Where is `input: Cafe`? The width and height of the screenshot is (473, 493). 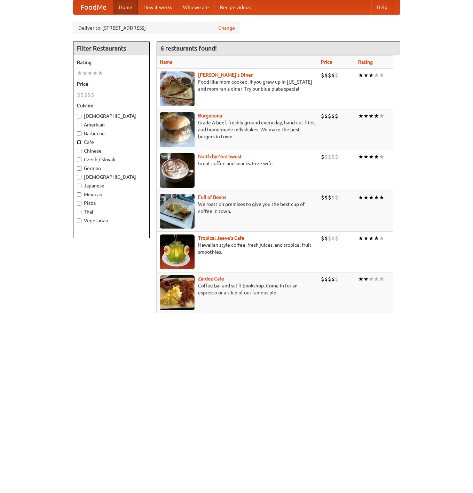 input: Cafe is located at coordinates (79, 142).